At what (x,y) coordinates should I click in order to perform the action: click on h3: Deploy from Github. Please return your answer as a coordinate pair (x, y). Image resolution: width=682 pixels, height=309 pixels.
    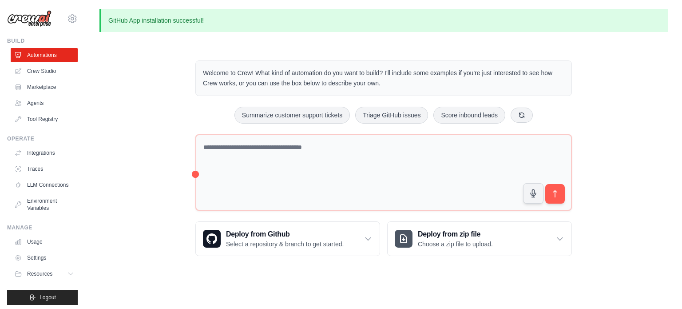
    Looking at the image, I should click on (285, 234).